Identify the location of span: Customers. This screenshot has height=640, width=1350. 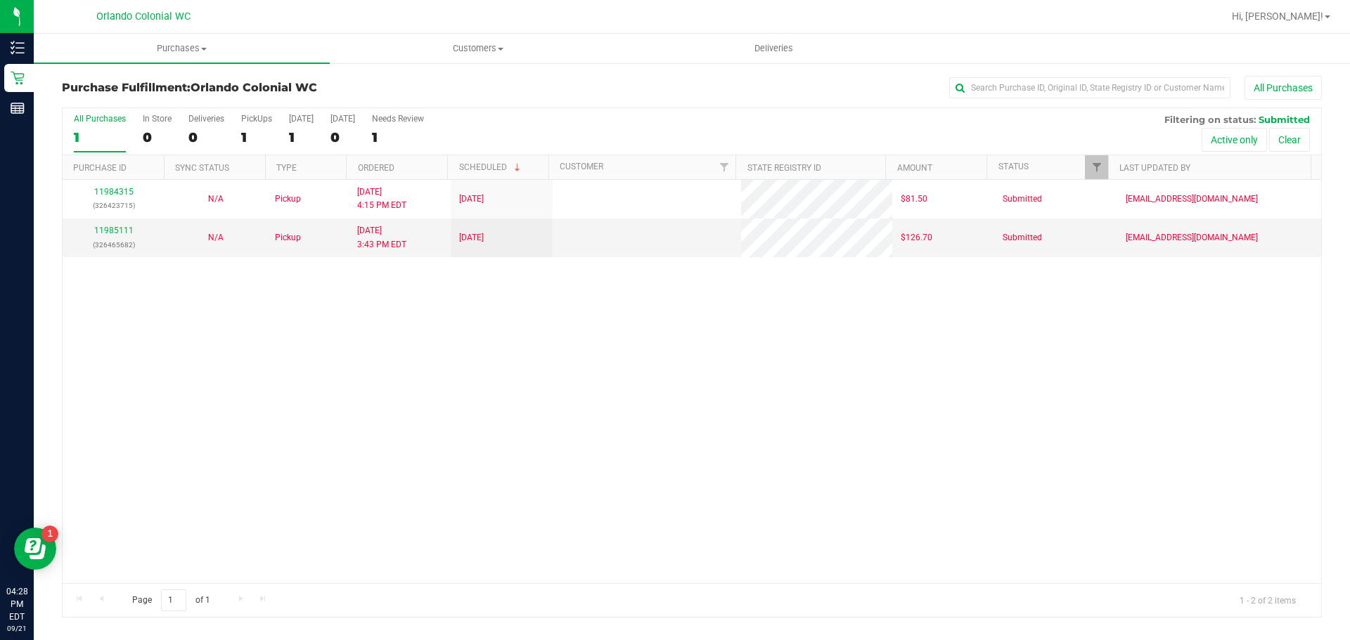
(477, 49).